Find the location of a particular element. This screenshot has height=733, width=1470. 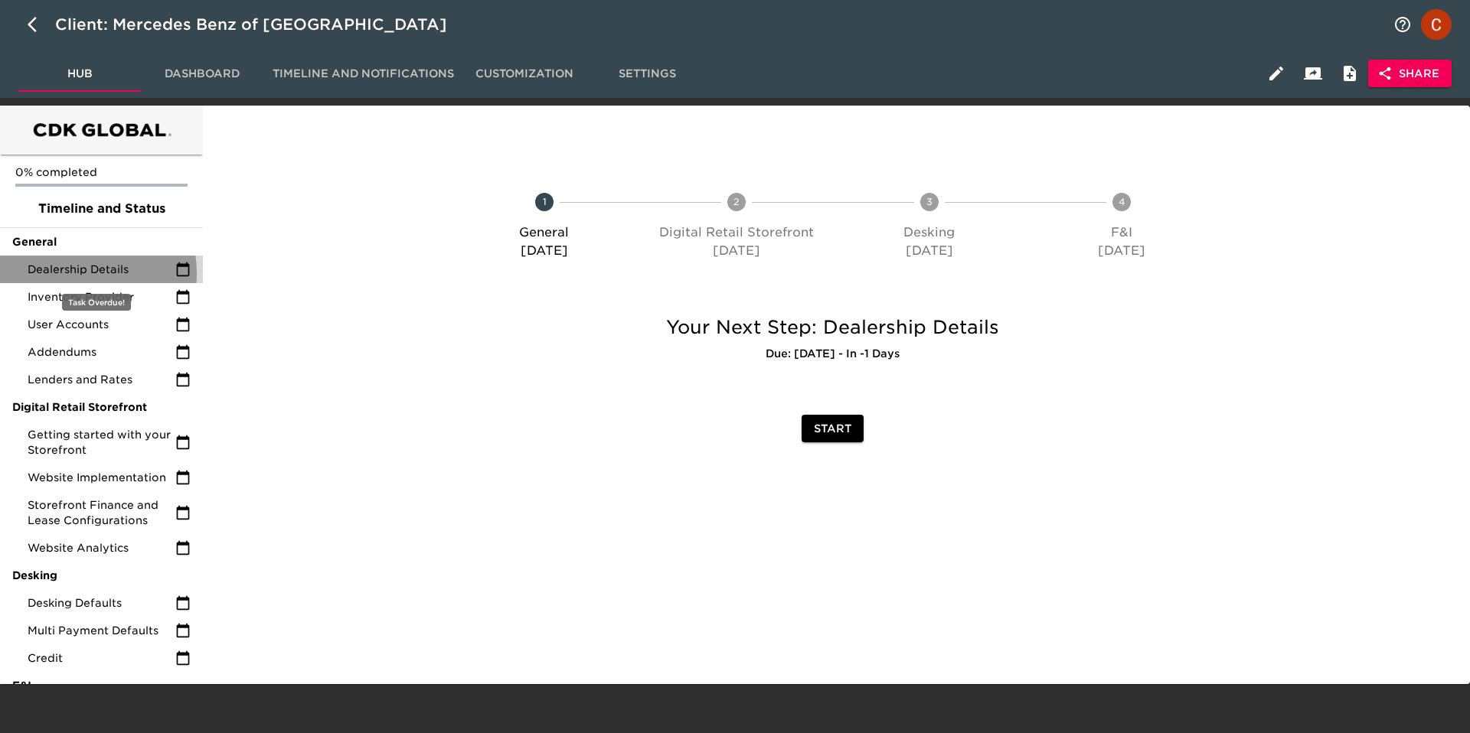

span: Settings is located at coordinates (647, 73).